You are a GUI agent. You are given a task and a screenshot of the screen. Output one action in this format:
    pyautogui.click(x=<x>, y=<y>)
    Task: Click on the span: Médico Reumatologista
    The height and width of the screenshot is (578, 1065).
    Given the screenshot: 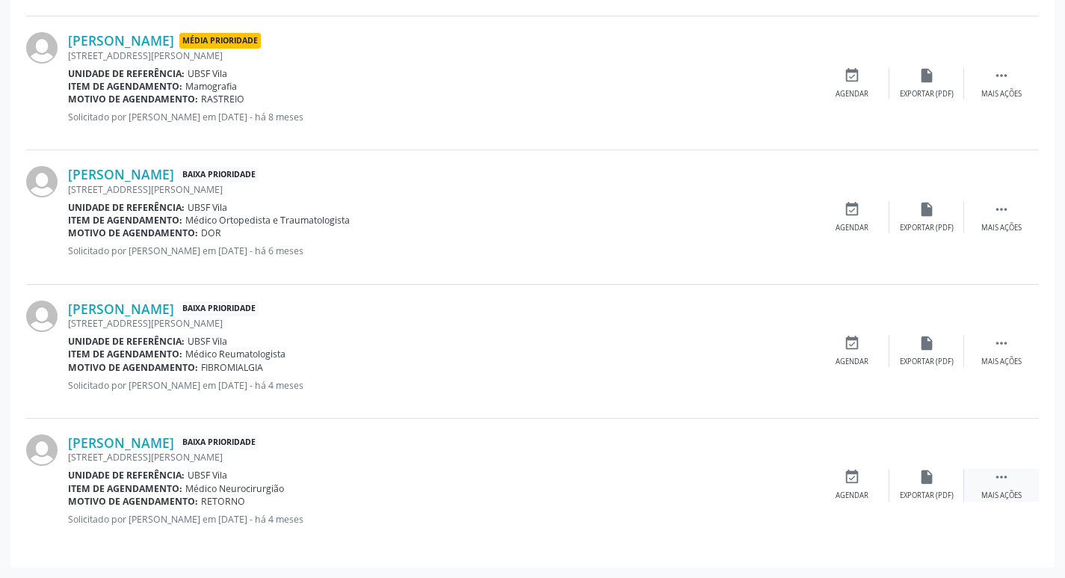 What is the action you would take?
    pyautogui.click(x=235, y=353)
    